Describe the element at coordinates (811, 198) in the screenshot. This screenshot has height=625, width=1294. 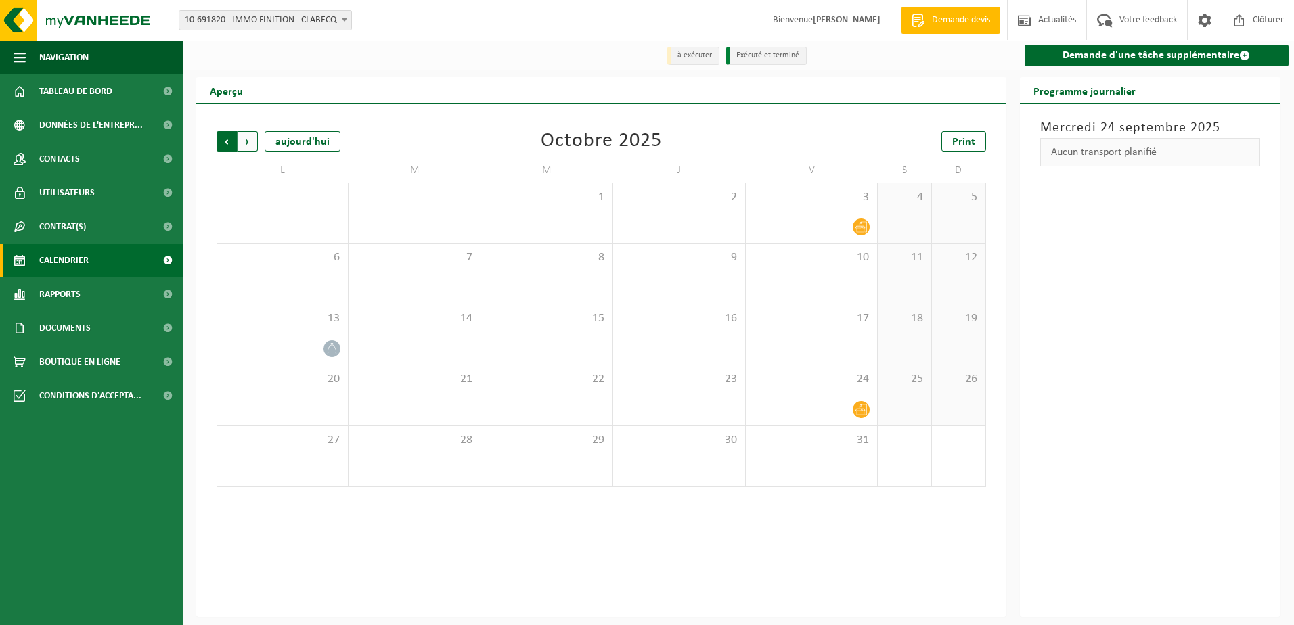
I see `span: 3` at that location.